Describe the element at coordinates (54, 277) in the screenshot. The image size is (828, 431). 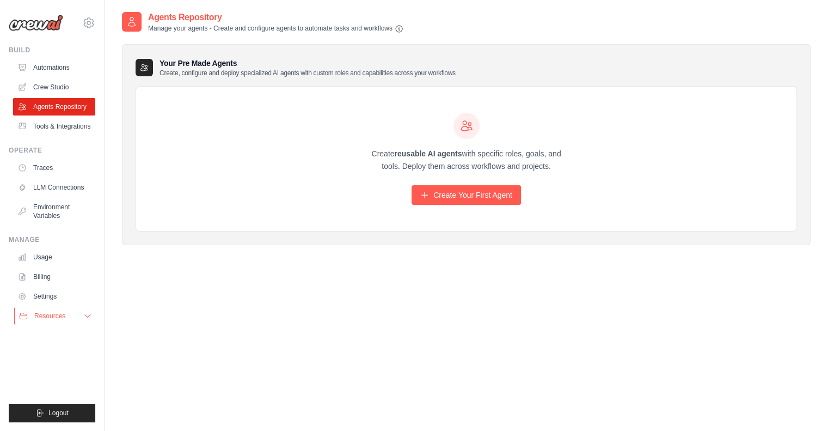
I see `a: Billing` at that location.